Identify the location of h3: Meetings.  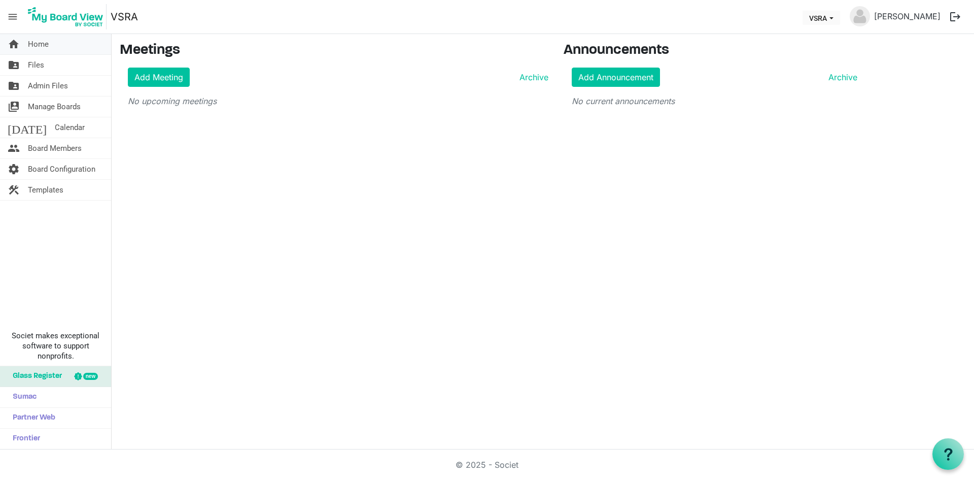
(334, 51).